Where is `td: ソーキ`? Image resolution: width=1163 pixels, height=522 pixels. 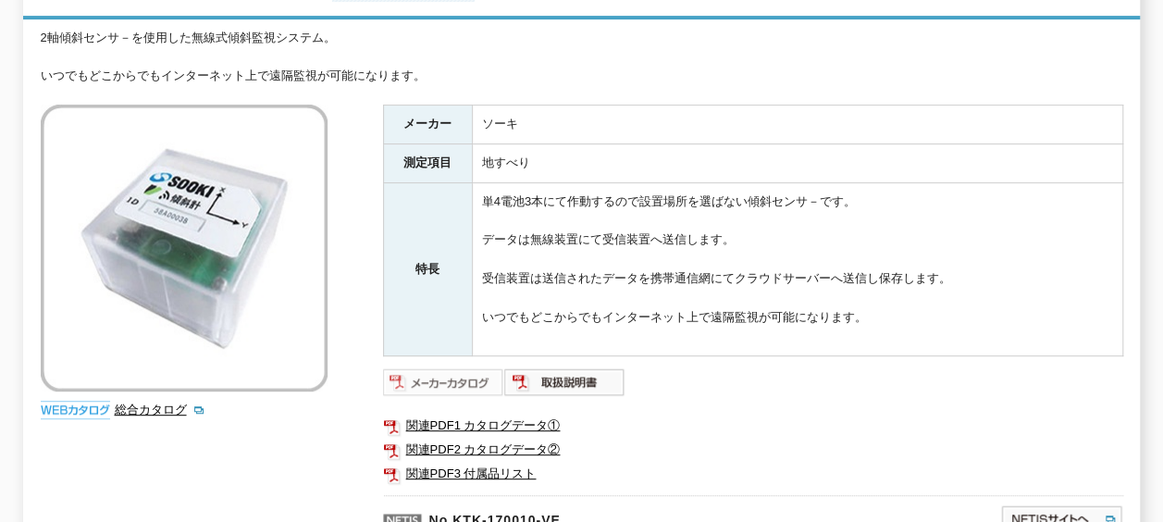
td: ソーキ is located at coordinates (797, 125).